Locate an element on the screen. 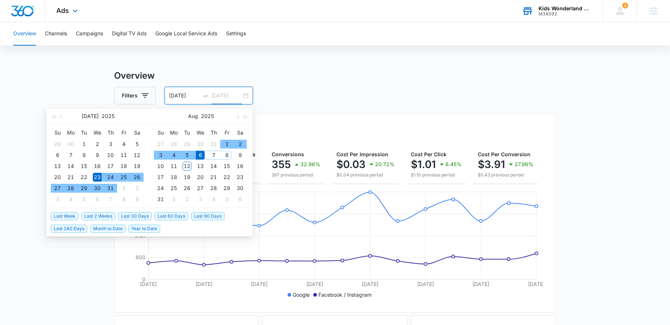  td: 2025-07-23 is located at coordinates (97, 177).